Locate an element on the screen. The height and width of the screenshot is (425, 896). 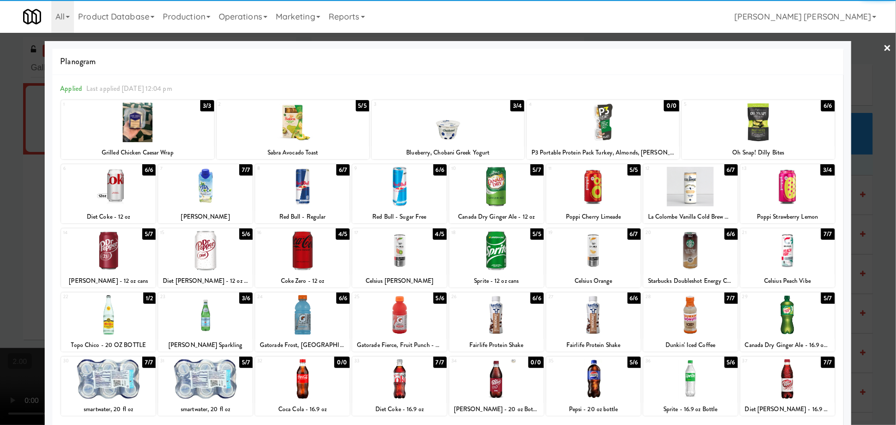
div: 8 is located at coordinates (280, 168).